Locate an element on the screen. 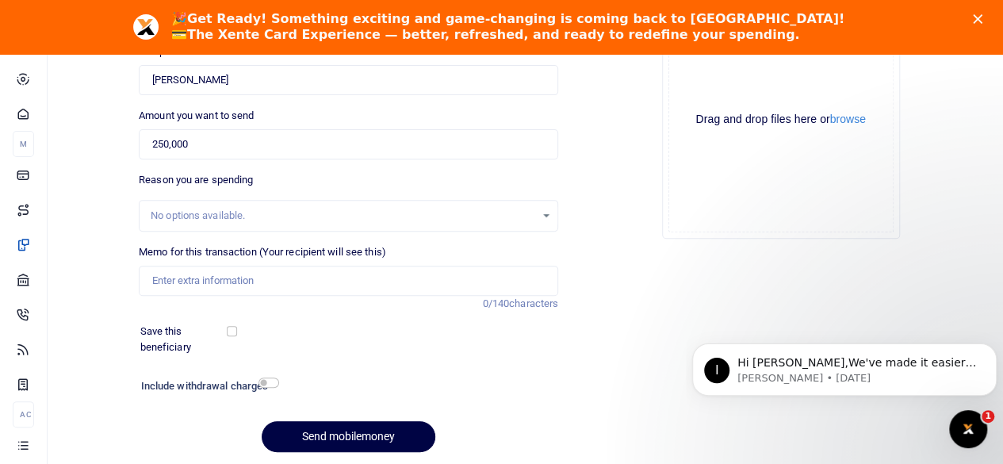 This screenshot has height=464, width=1003. p: Message from Ibrahim, sent 11w ago is located at coordinates (171, 68).